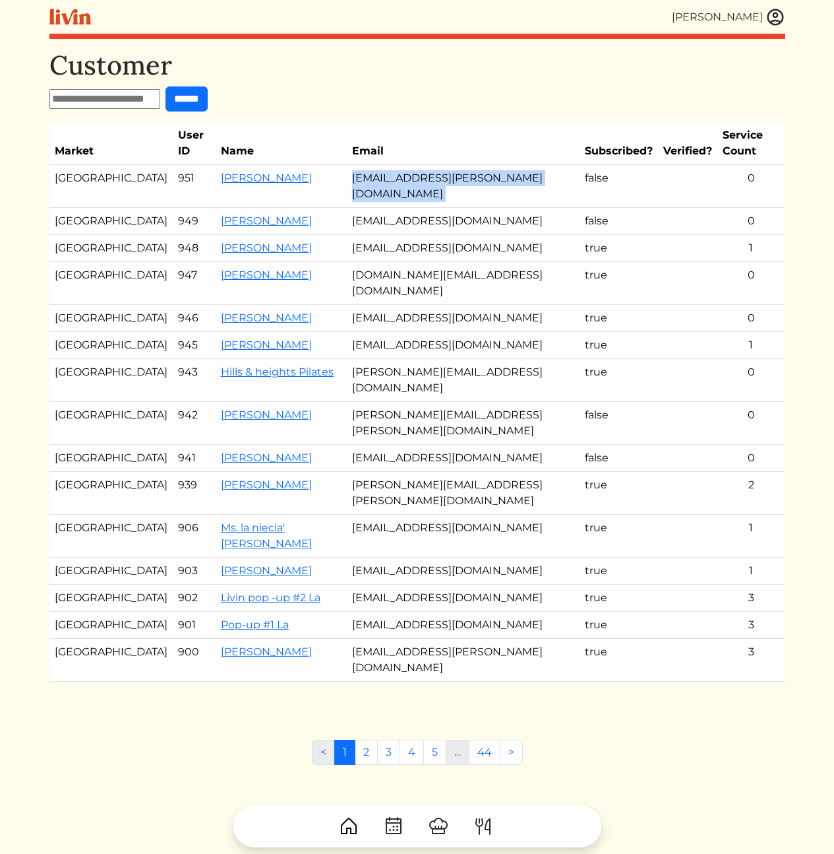 Image resolution: width=834 pixels, height=854 pixels. Describe the element at coordinates (277, 371) in the screenshot. I see `a: Hills & heights Pilates` at that location.